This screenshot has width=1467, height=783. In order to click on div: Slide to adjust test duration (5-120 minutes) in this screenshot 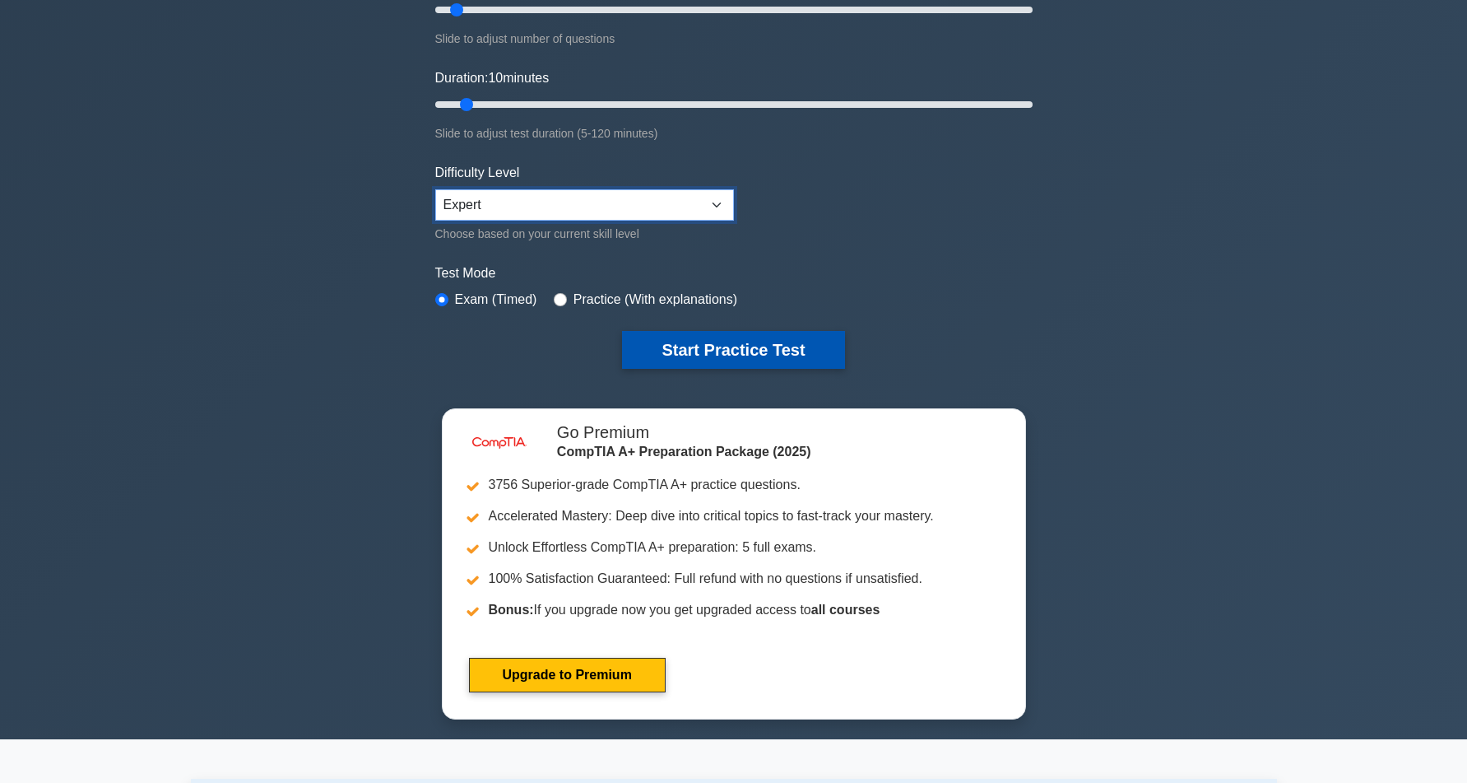, I will do `click(734, 133)`.